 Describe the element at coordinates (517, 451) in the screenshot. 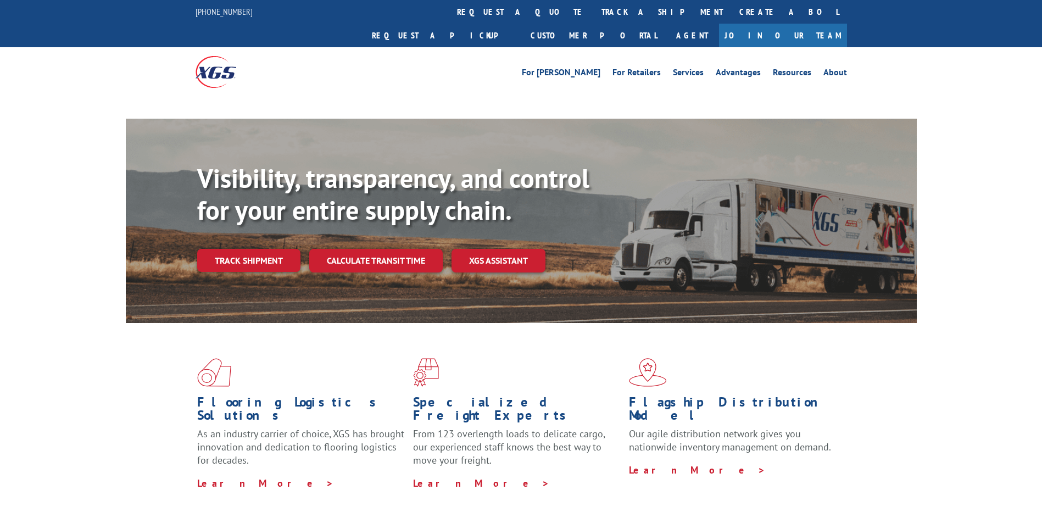

I see `p: From 123 overlength loads to delicate cargo, our experienced staff knows the best way to move you...` at that location.